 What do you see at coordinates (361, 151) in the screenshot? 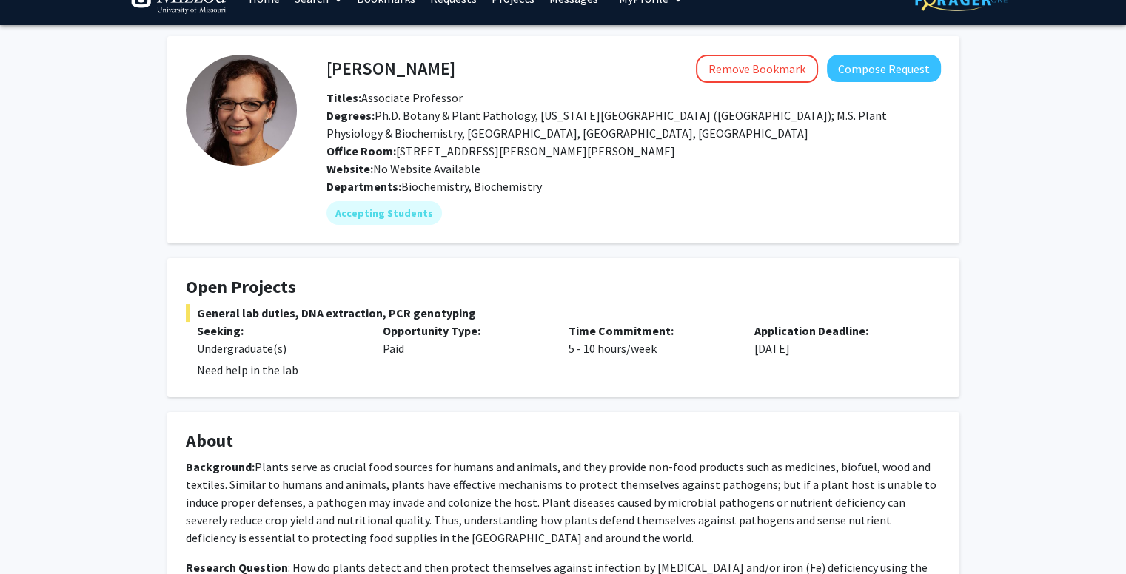
I see `b: Office Room:` at bounding box center [361, 151].